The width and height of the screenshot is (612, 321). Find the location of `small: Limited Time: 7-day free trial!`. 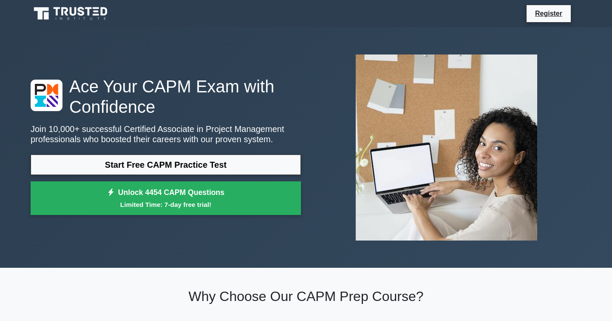

small: Limited Time: 7-day free trial! is located at coordinates (166, 204).